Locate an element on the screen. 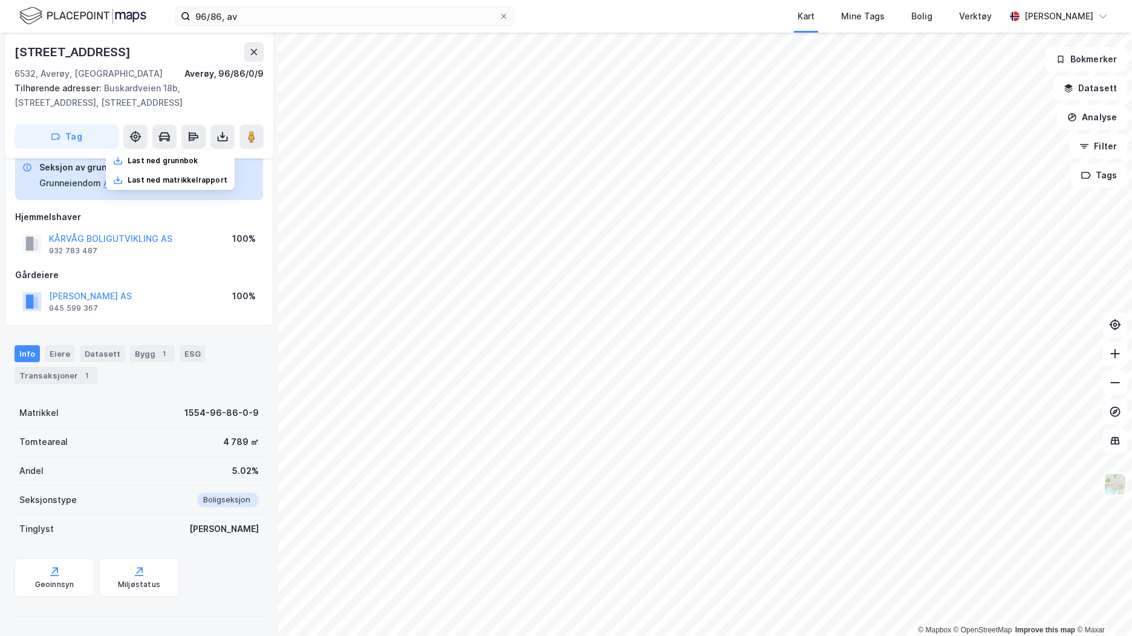  button: Analyse is located at coordinates (1092, 117).